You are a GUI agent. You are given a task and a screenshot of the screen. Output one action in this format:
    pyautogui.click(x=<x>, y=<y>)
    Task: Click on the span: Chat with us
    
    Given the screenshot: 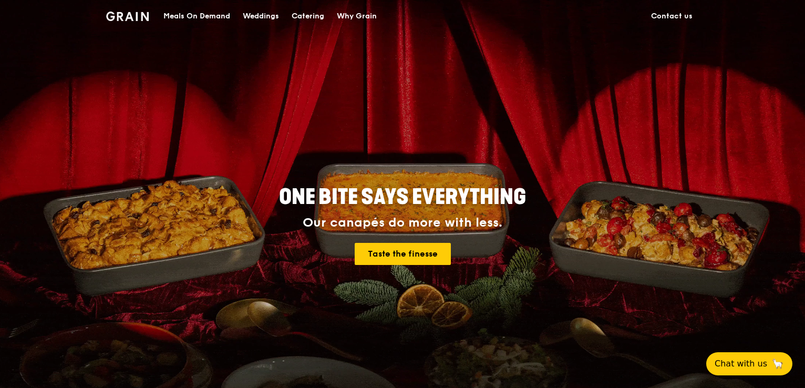 What is the action you would take?
    pyautogui.click(x=741, y=364)
    